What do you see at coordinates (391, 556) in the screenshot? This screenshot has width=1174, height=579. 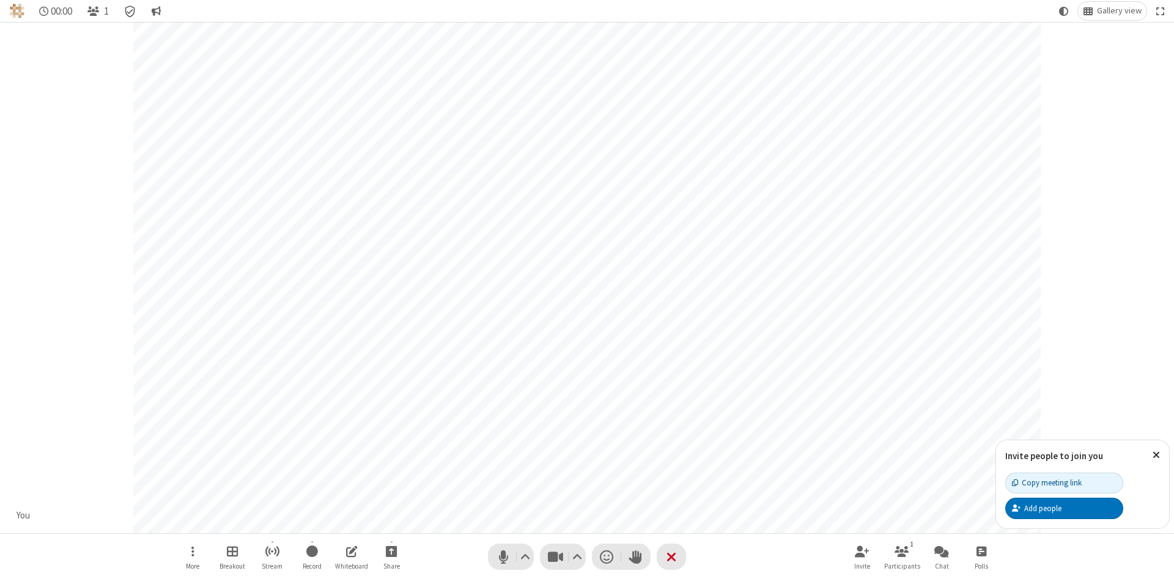 I see `button: Start sharing` at bounding box center [391, 556].